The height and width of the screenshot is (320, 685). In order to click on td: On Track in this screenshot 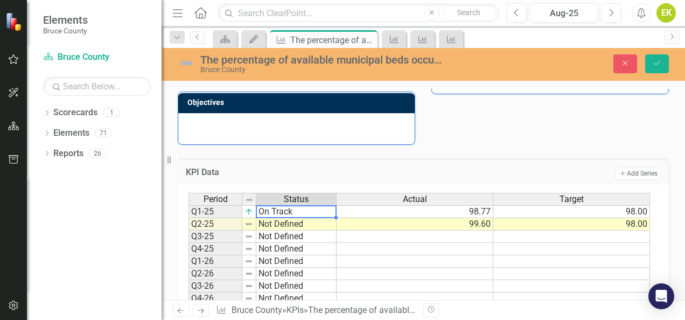, I will do `click(296, 212)`.